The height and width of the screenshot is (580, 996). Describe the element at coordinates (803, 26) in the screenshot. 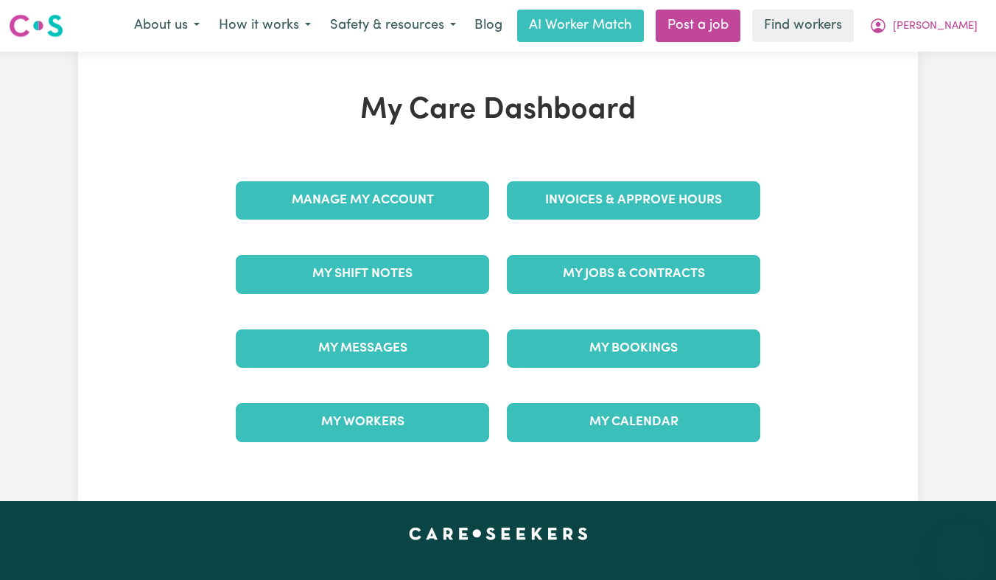

I see `a: Find workers` at that location.